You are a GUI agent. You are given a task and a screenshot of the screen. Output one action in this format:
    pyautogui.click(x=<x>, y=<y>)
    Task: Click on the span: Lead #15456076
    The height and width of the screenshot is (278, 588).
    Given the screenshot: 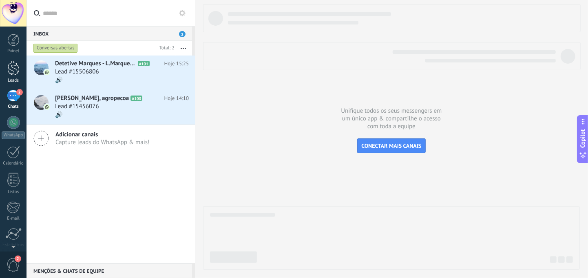 What is the action you would take?
    pyautogui.click(x=77, y=106)
    